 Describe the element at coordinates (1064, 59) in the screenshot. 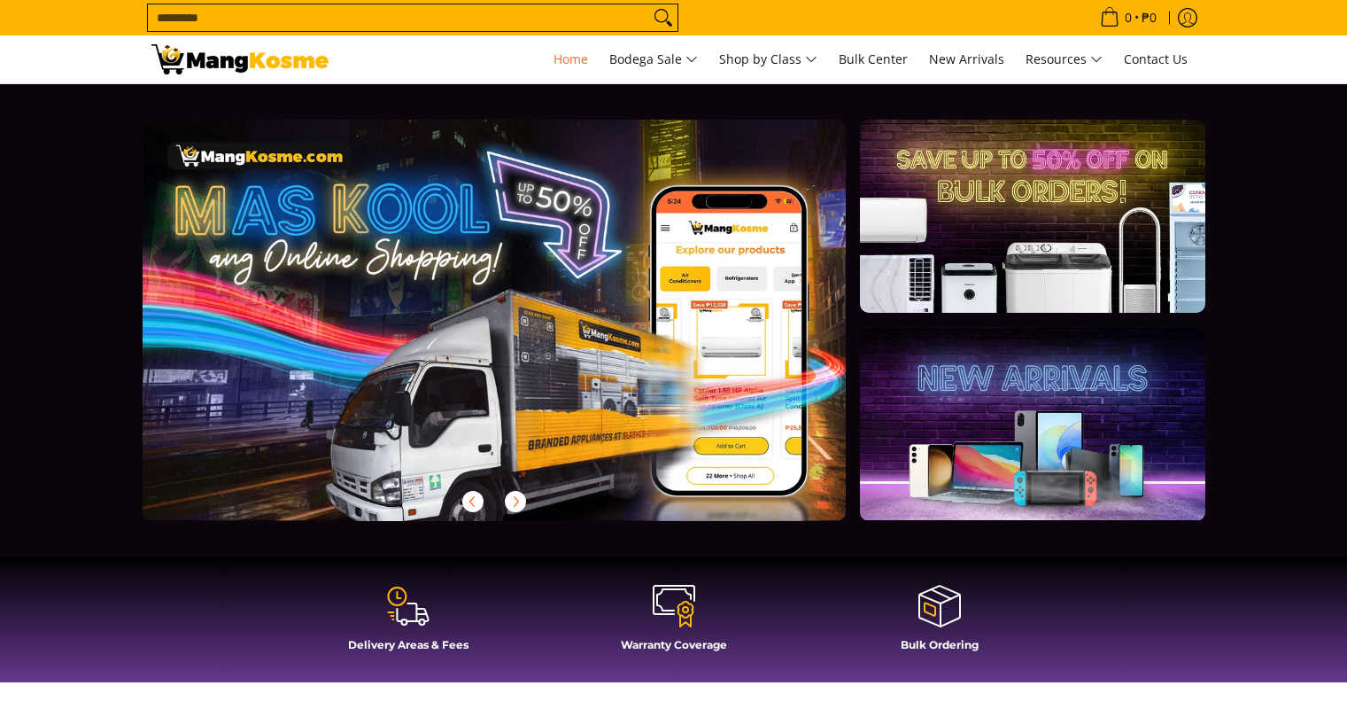

I see `span: Resources` at that location.